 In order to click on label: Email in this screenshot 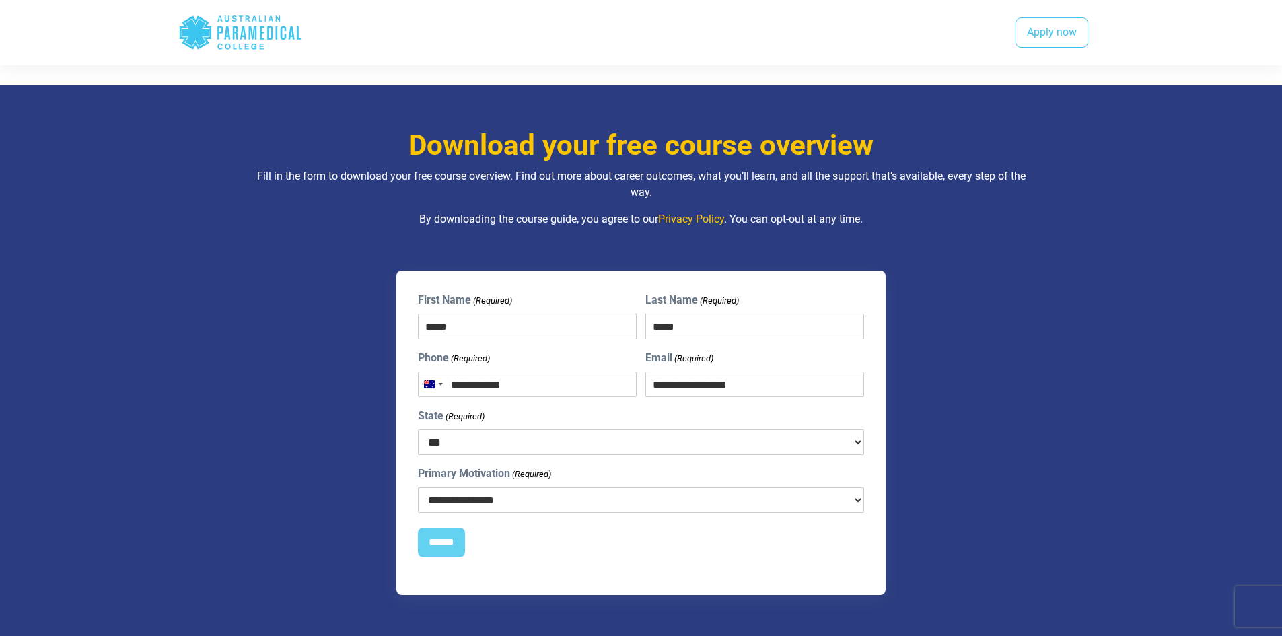, I will do `click(679, 358)`.